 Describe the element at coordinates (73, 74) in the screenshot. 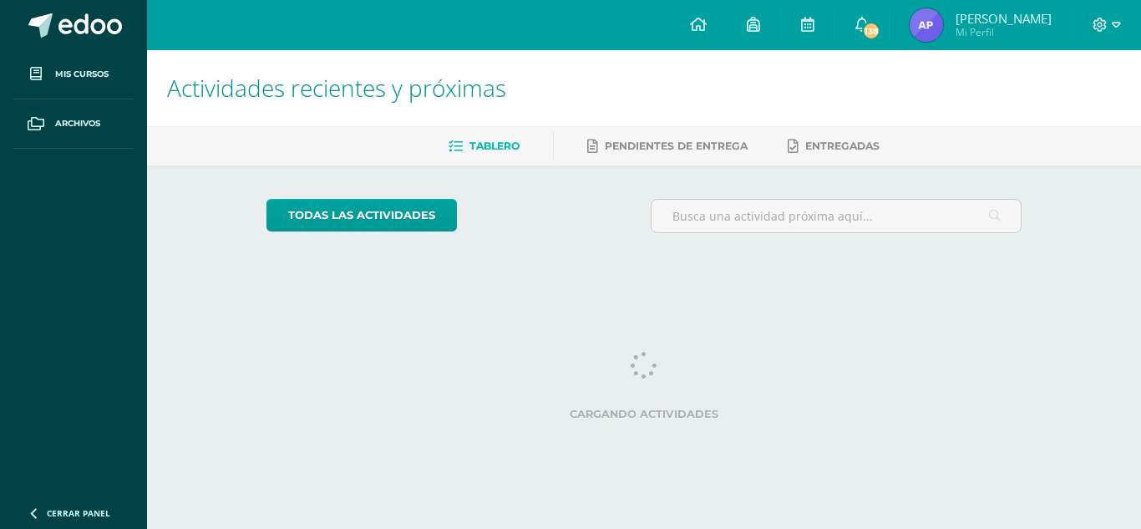

I see `a: Mis cursos` at that location.